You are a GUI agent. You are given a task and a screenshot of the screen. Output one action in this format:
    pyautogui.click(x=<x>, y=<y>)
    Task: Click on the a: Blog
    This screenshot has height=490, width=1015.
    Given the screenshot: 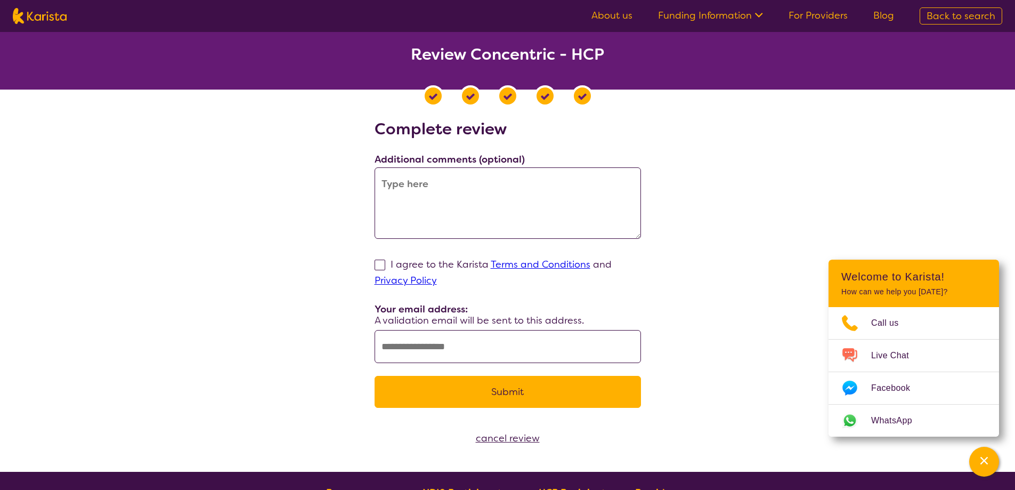 What is the action you would take?
    pyautogui.click(x=883, y=15)
    